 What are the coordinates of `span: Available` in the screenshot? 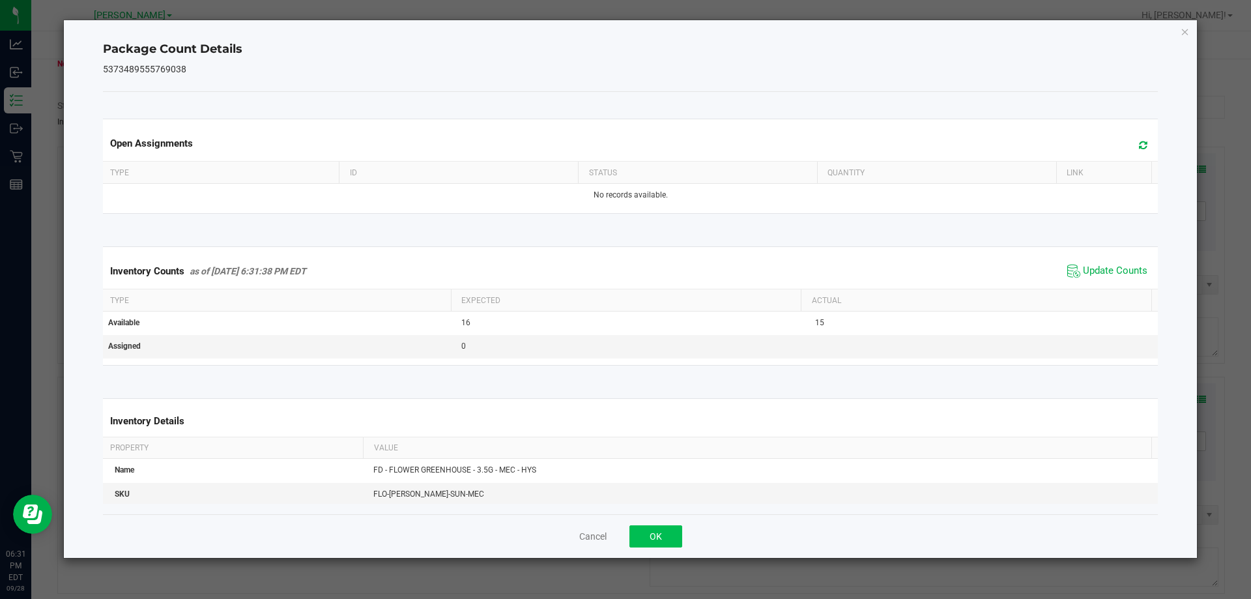 It's located at (124, 323).